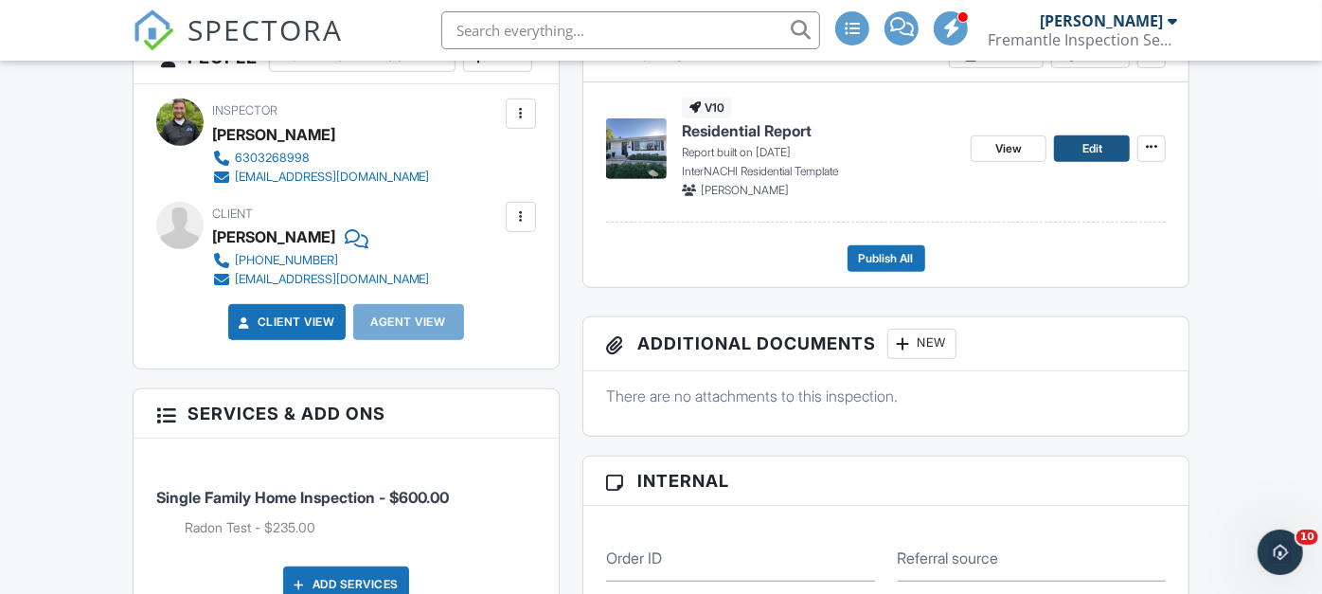 The height and width of the screenshot is (594, 1322). What do you see at coordinates (265, 29) in the screenshot?
I see `span: SPECTORA` at bounding box center [265, 29].